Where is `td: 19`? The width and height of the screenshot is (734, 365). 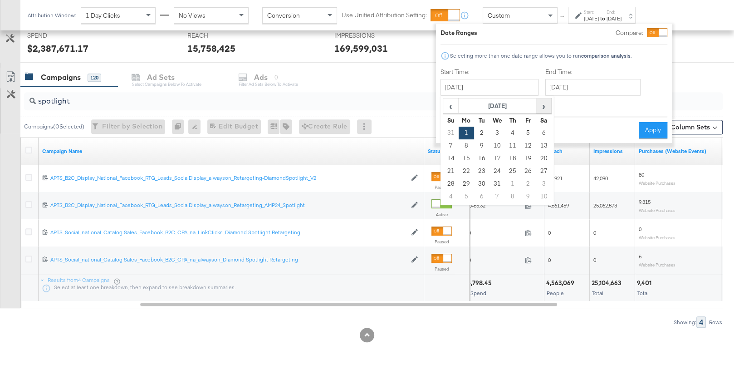
td: 19 is located at coordinates (528, 158).